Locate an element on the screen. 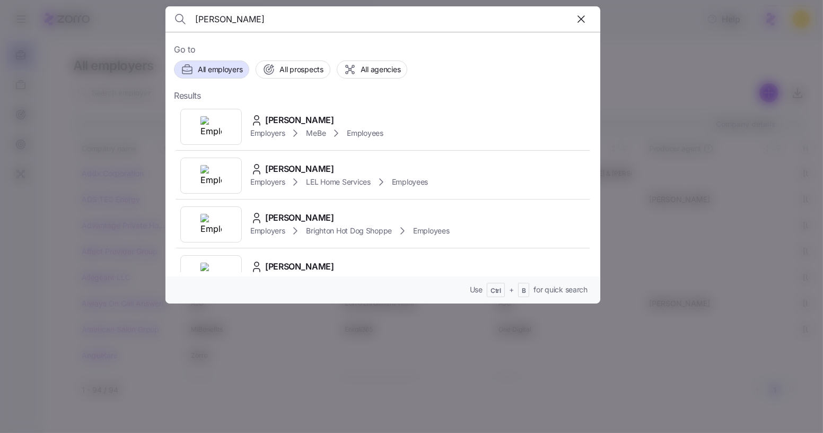 Image resolution: width=823 pixels, height=433 pixels. span: Go to is located at coordinates (383, 49).